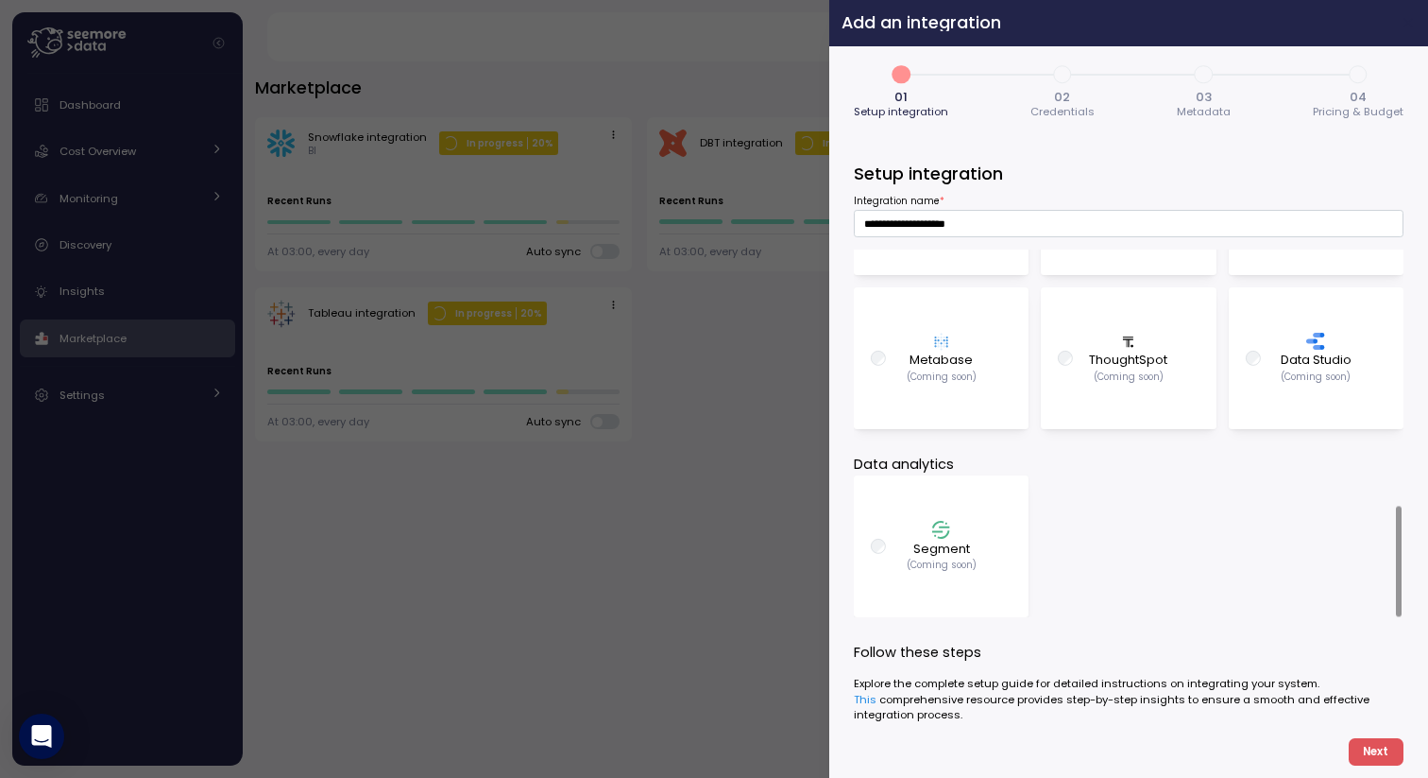  What do you see at coordinates (1063, 96) in the screenshot?
I see `span: 02` at bounding box center [1063, 96].